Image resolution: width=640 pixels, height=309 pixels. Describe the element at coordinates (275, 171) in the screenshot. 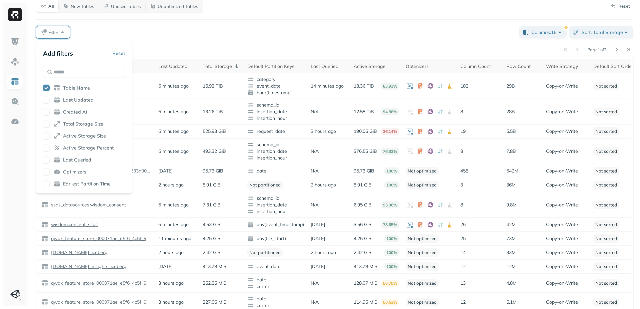

I see `span: date` at that location.